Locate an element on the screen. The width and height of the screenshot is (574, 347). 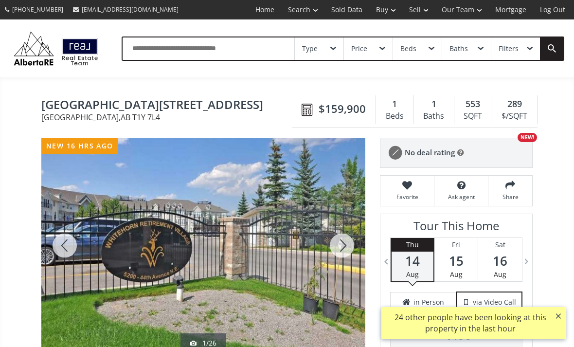
div: NEW! is located at coordinates (527, 137).